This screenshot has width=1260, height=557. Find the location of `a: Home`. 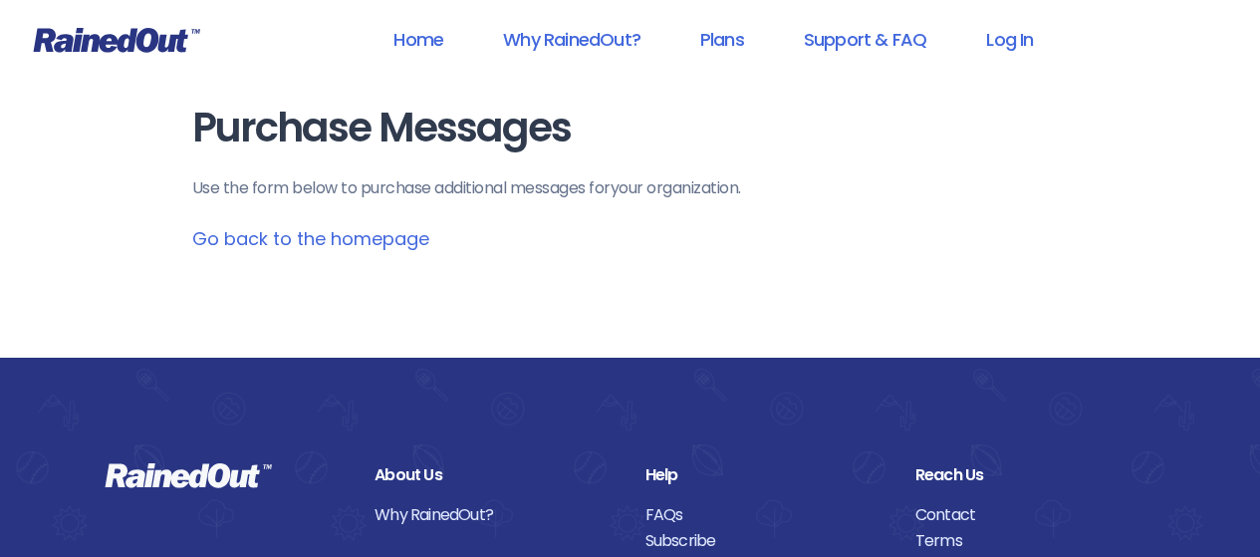

a: Home is located at coordinates (418, 39).